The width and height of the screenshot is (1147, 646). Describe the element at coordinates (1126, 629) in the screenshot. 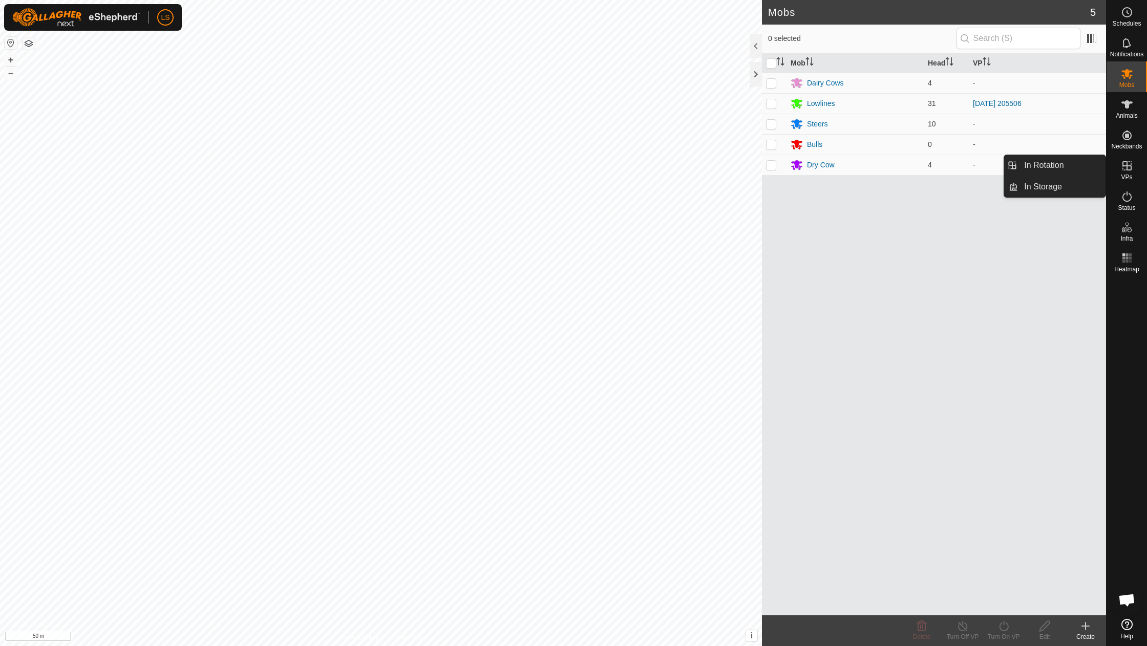

I see `a: Help` at that location.